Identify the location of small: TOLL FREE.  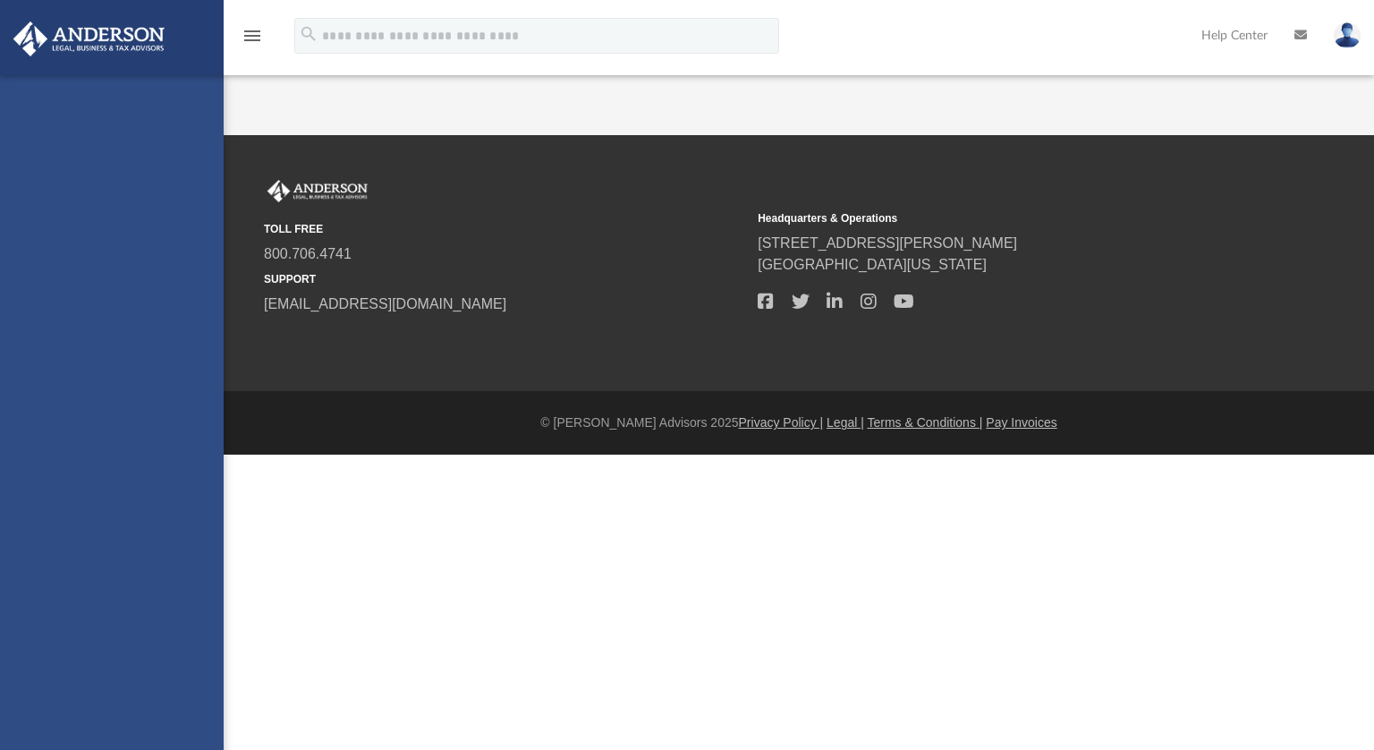
(505, 229).